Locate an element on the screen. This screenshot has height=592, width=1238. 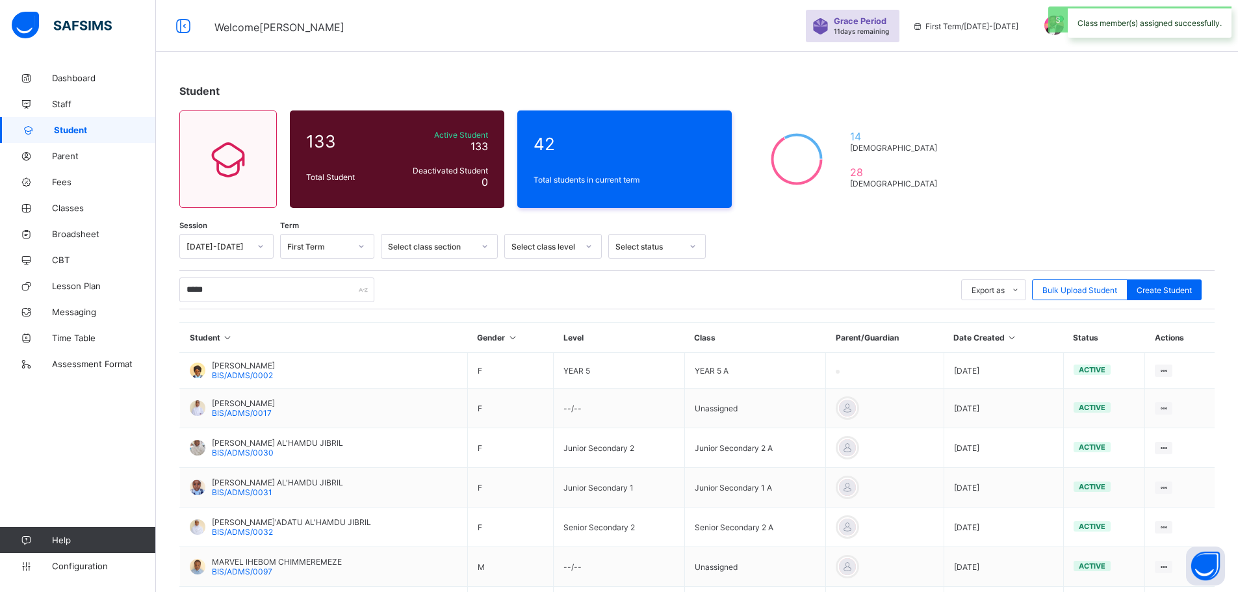
div: Total Student is located at coordinates (348, 177).